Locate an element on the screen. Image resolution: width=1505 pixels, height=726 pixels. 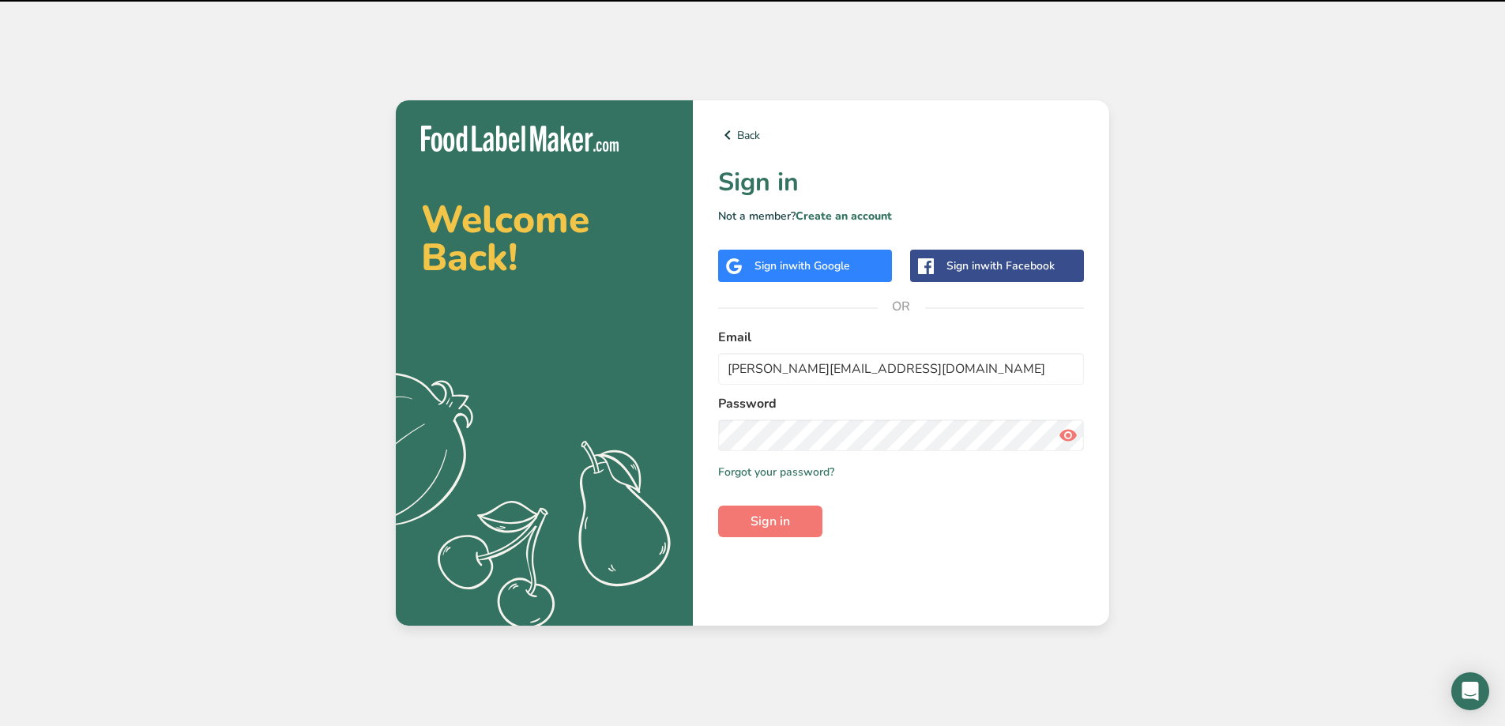
p: Not a member? is located at coordinates (901, 216).